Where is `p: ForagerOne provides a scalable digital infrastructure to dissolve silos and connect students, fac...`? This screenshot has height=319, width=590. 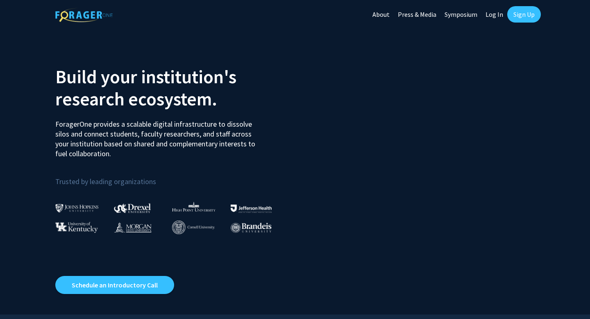 p: ForagerOne provides a scalable digital infrastructure to dissolve silos and connect students, fac... is located at coordinates (158, 136).